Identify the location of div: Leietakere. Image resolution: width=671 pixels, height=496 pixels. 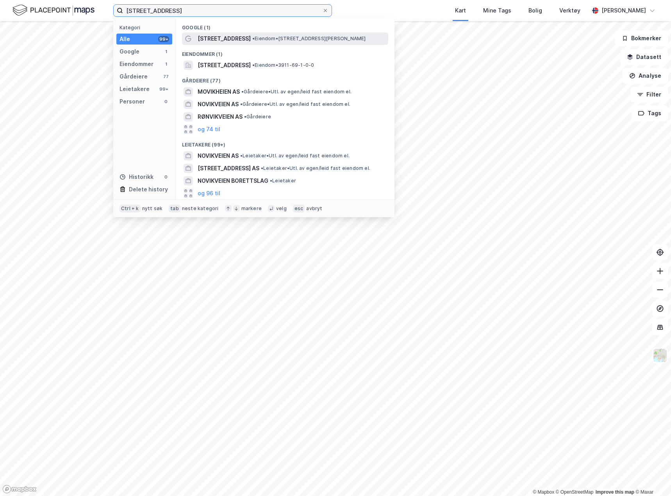
(134, 89).